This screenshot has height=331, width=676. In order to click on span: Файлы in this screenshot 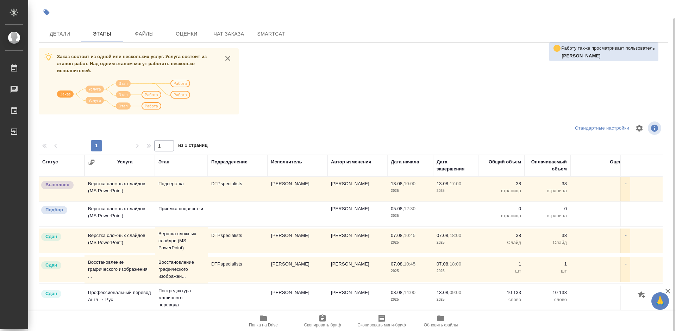, I will do `click(144, 34)`.